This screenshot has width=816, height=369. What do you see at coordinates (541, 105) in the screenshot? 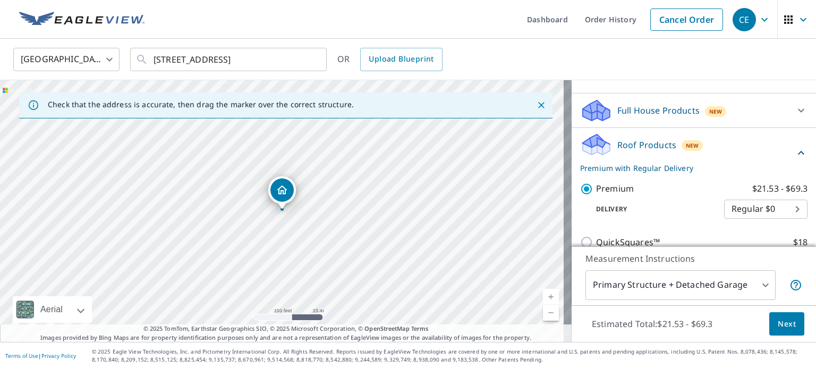
I see `button: Close` at bounding box center [541, 105].